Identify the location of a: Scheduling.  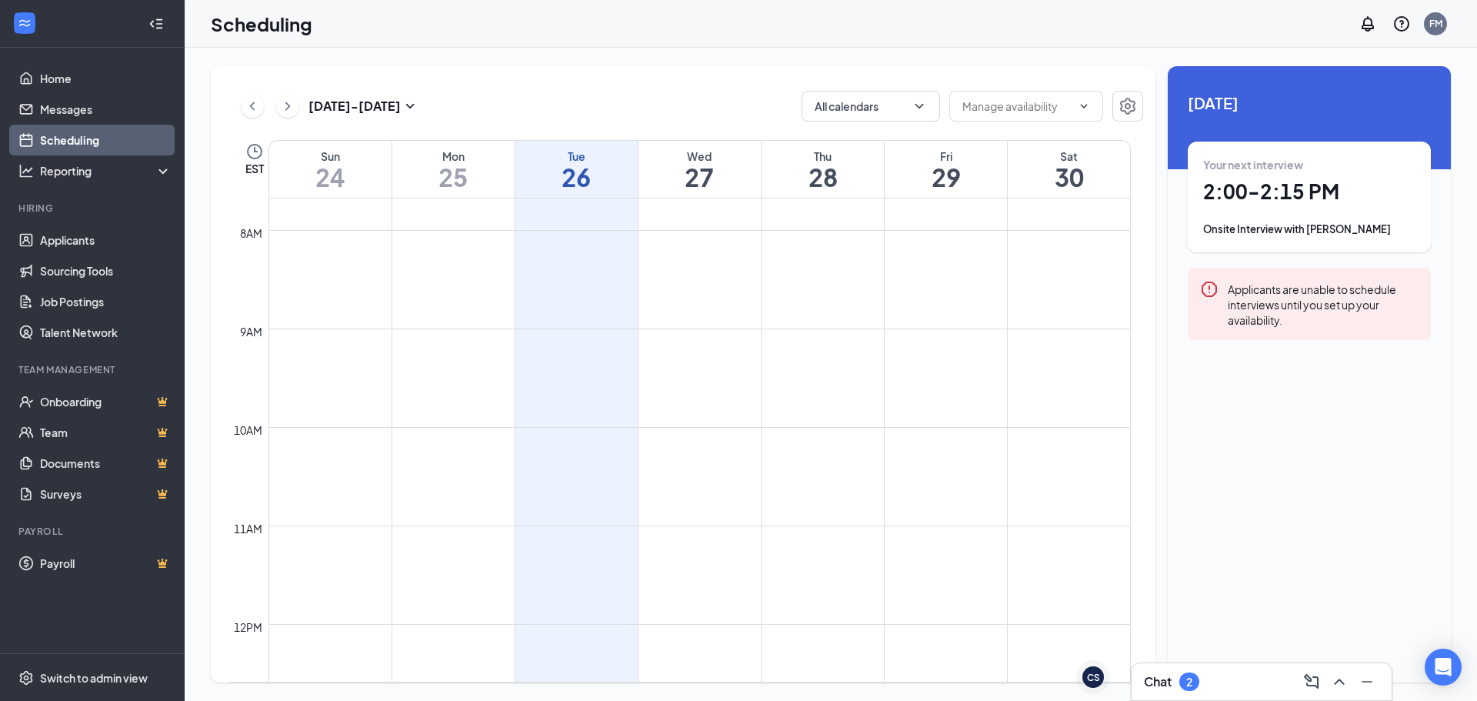
(105, 140).